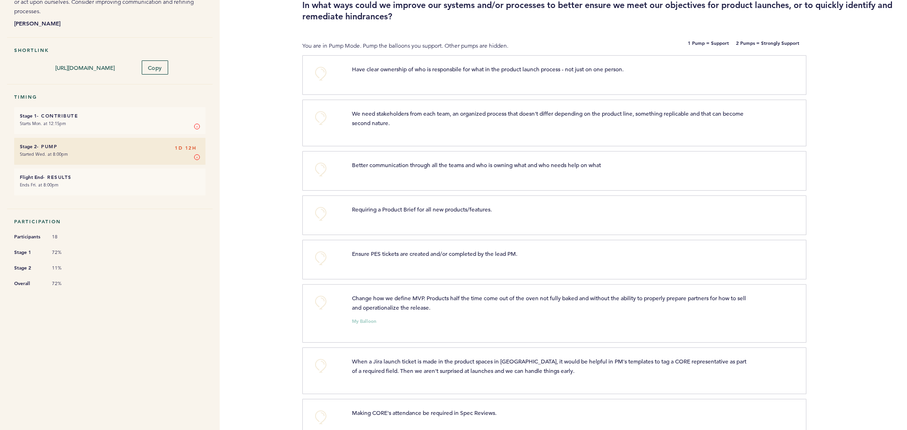 The height and width of the screenshot is (430, 907). What do you see at coordinates (110, 50) in the screenshot?
I see `h5: Shortlink` at bounding box center [110, 50].